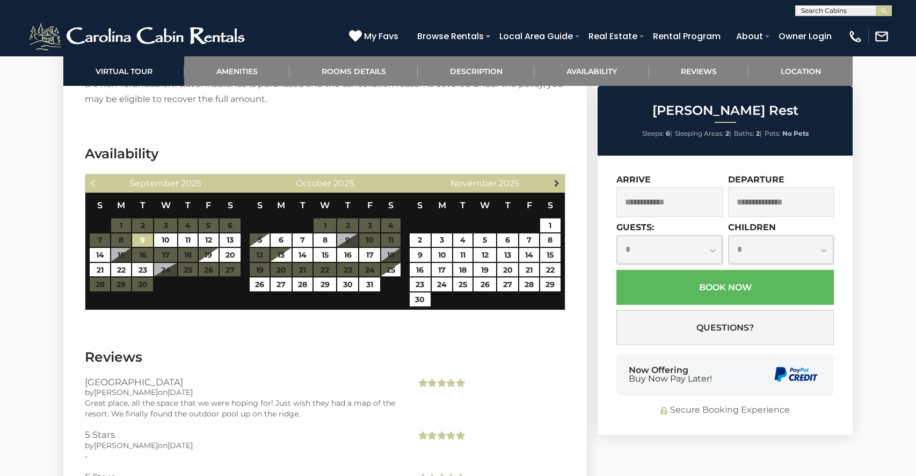 This screenshot has width=916, height=476. What do you see at coordinates (369, 284) in the screenshot?
I see `a: 31` at bounding box center [369, 284].